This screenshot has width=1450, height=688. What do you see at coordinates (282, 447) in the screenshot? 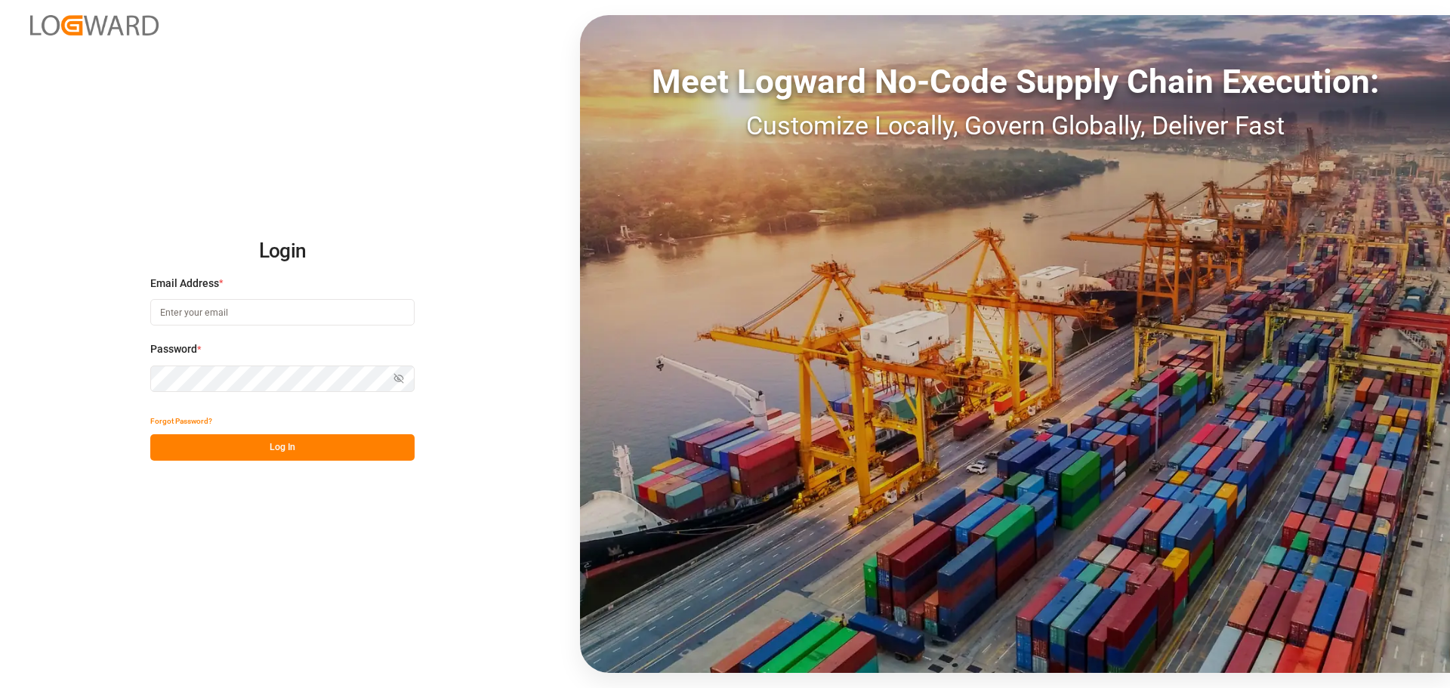
I see `button: Log In` at bounding box center [282, 447].